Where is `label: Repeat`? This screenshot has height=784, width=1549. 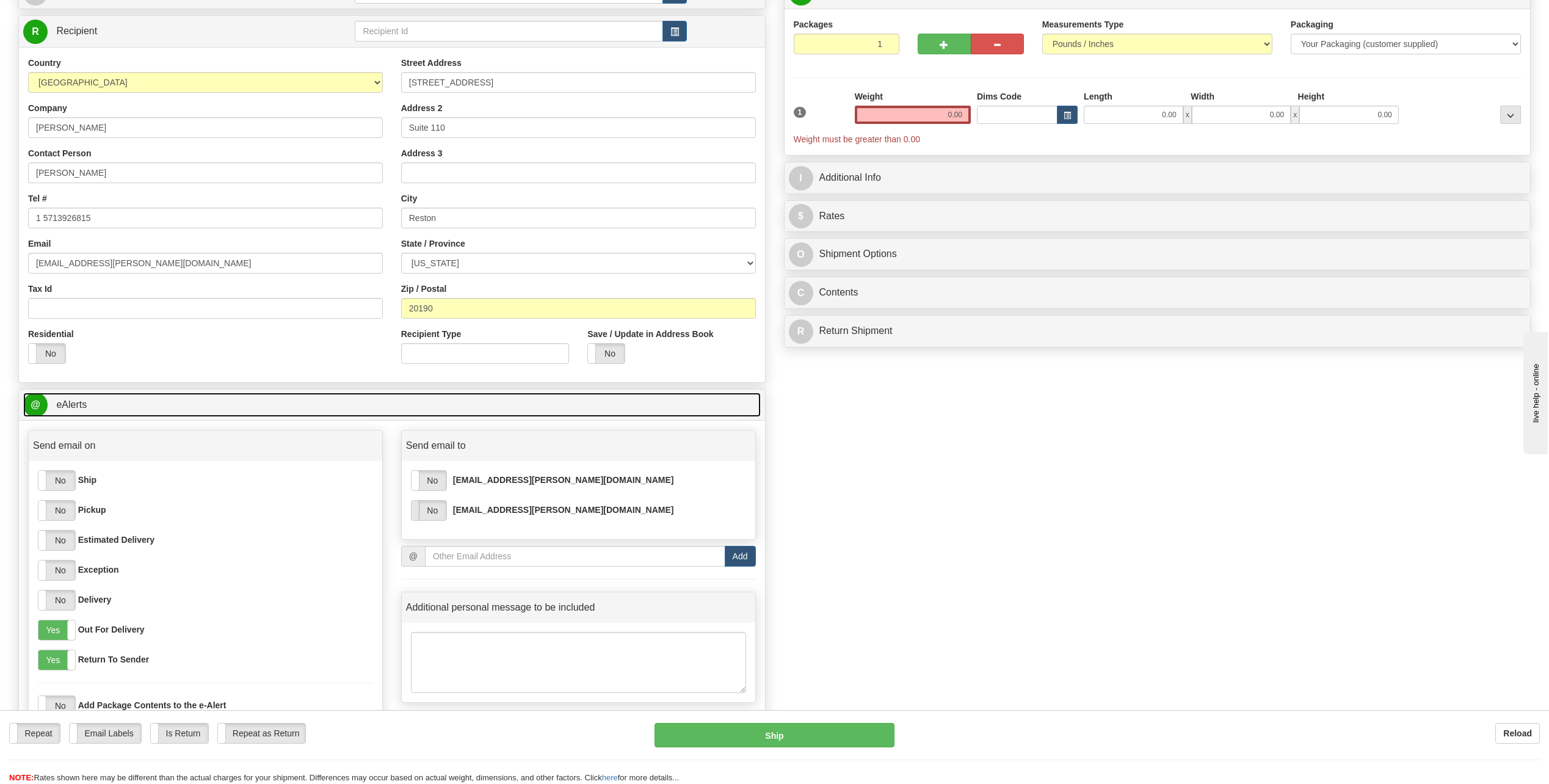
label: Repeat is located at coordinates (35, 734).